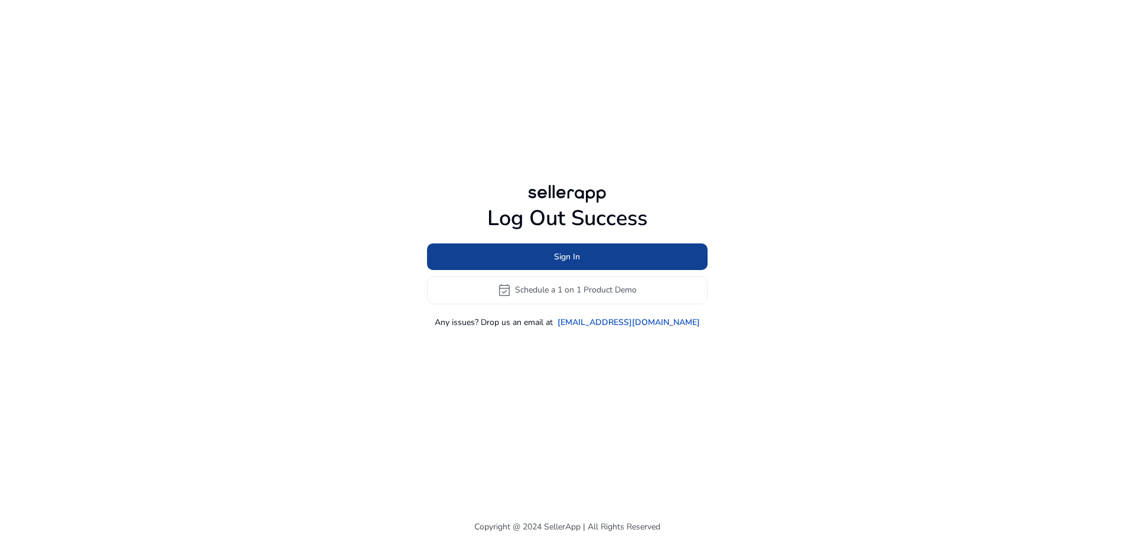 This screenshot has width=1134, height=543. Describe the element at coordinates (504, 290) in the screenshot. I see `span: event_available` at that location.